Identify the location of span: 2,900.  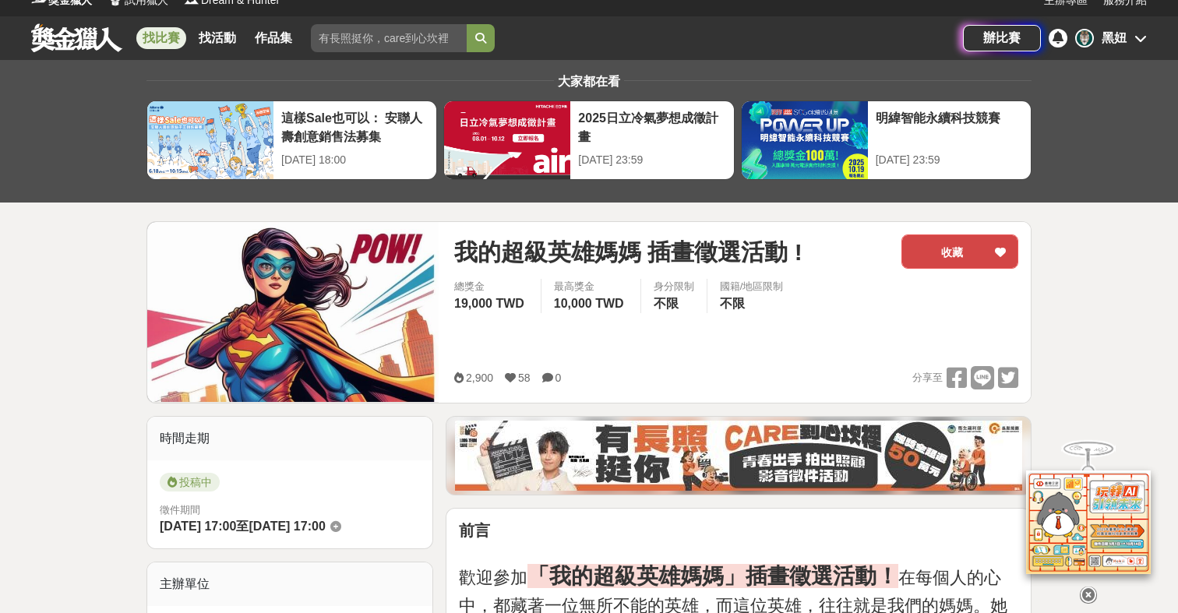
(479, 378).